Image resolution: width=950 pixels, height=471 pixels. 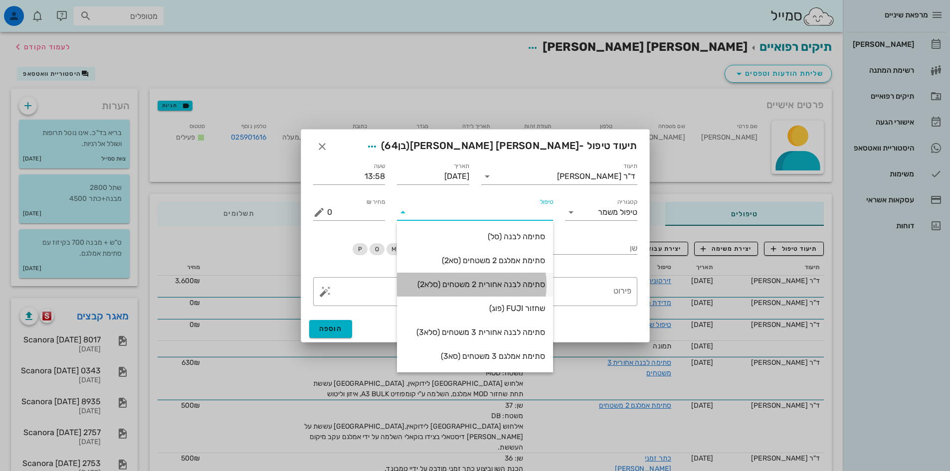 What do you see at coordinates (376, 202) in the screenshot?
I see `label: מחיר ₪` at bounding box center [376, 202].